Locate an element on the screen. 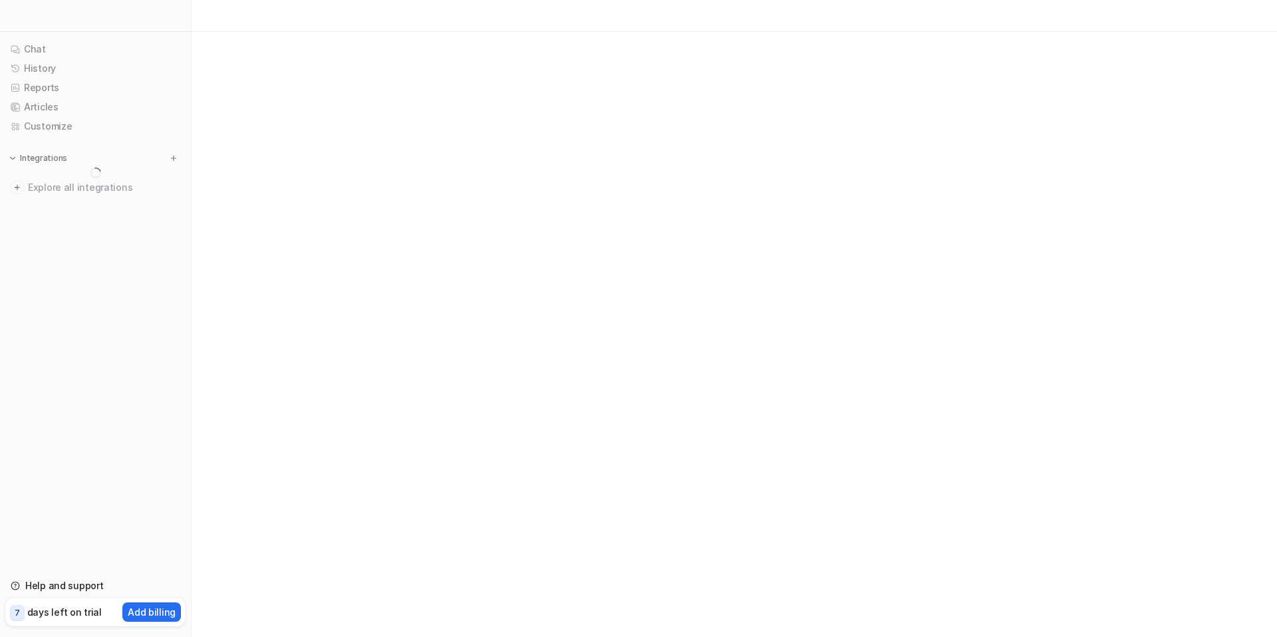 The image size is (1277, 637). button: Integrations is located at coordinates (38, 158).